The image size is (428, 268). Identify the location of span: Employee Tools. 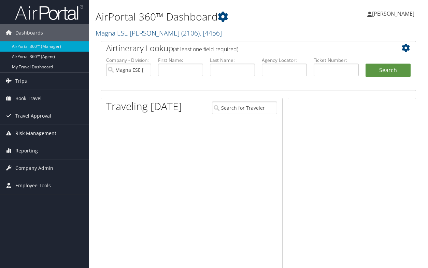
(33, 185).